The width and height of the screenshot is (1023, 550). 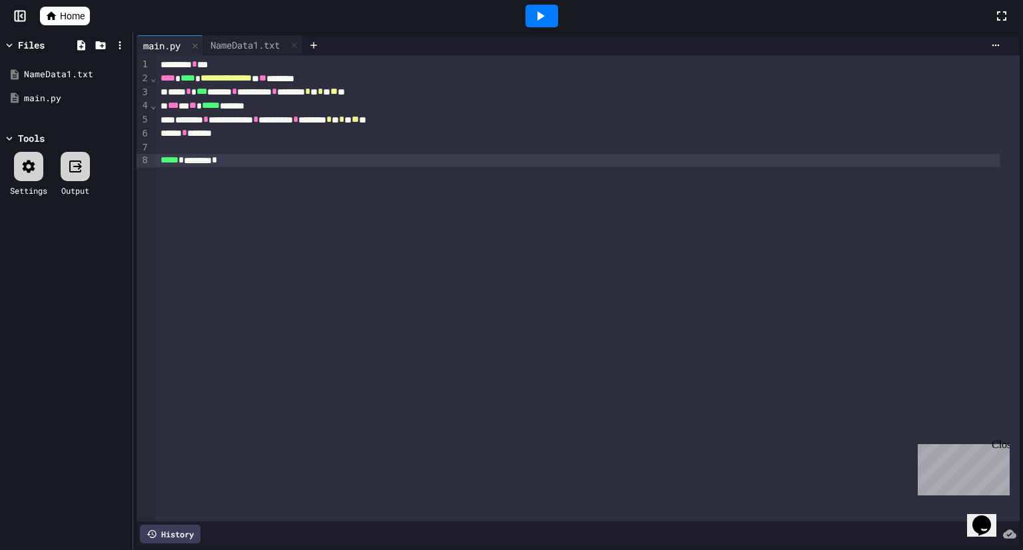 What do you see at coordinates (75, 191) in the screenshot?
I see `div: Output` at bounding box center [75, 191].